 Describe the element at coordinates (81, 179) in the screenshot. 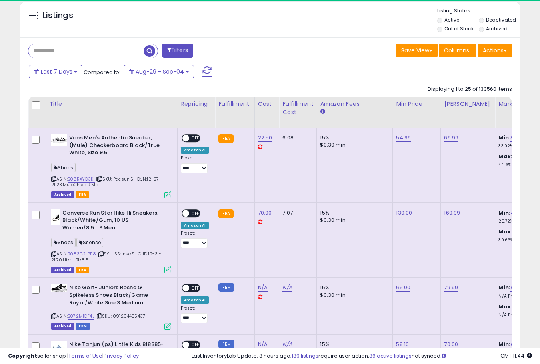

I see `a: B08RXYC3K1` at that location.